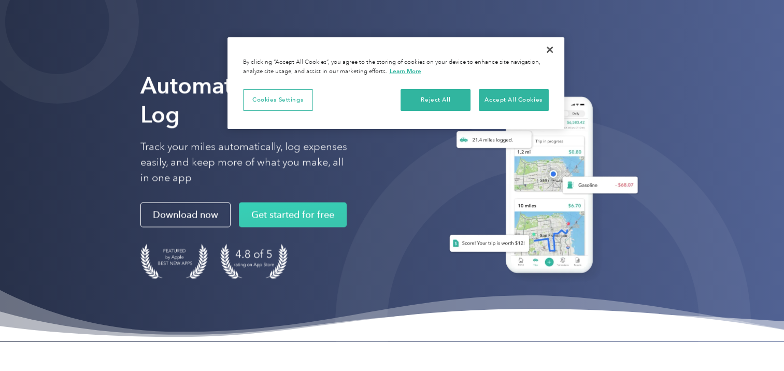  I want to click on button: Accept All Cookies, so click(514, 100).